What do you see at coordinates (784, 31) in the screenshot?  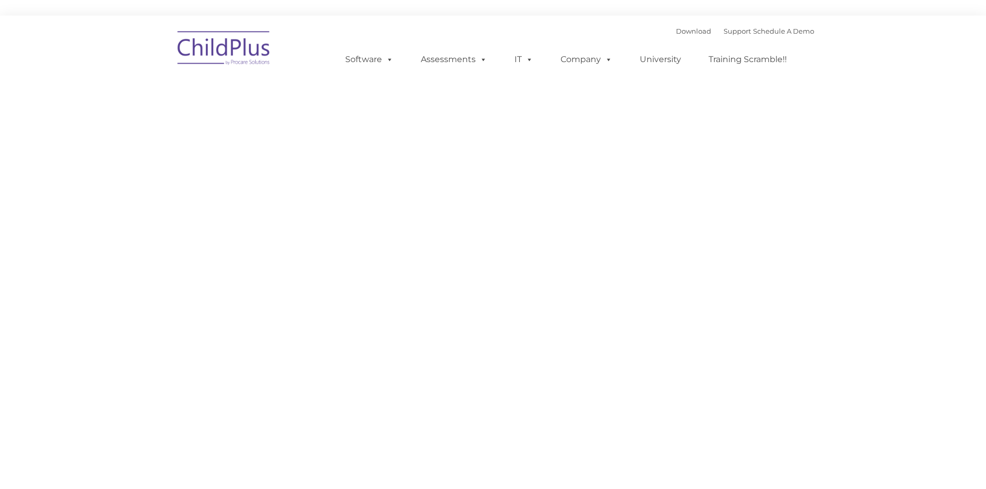 I see `a: Schedule A Demo` at bounding box center [784, 31].